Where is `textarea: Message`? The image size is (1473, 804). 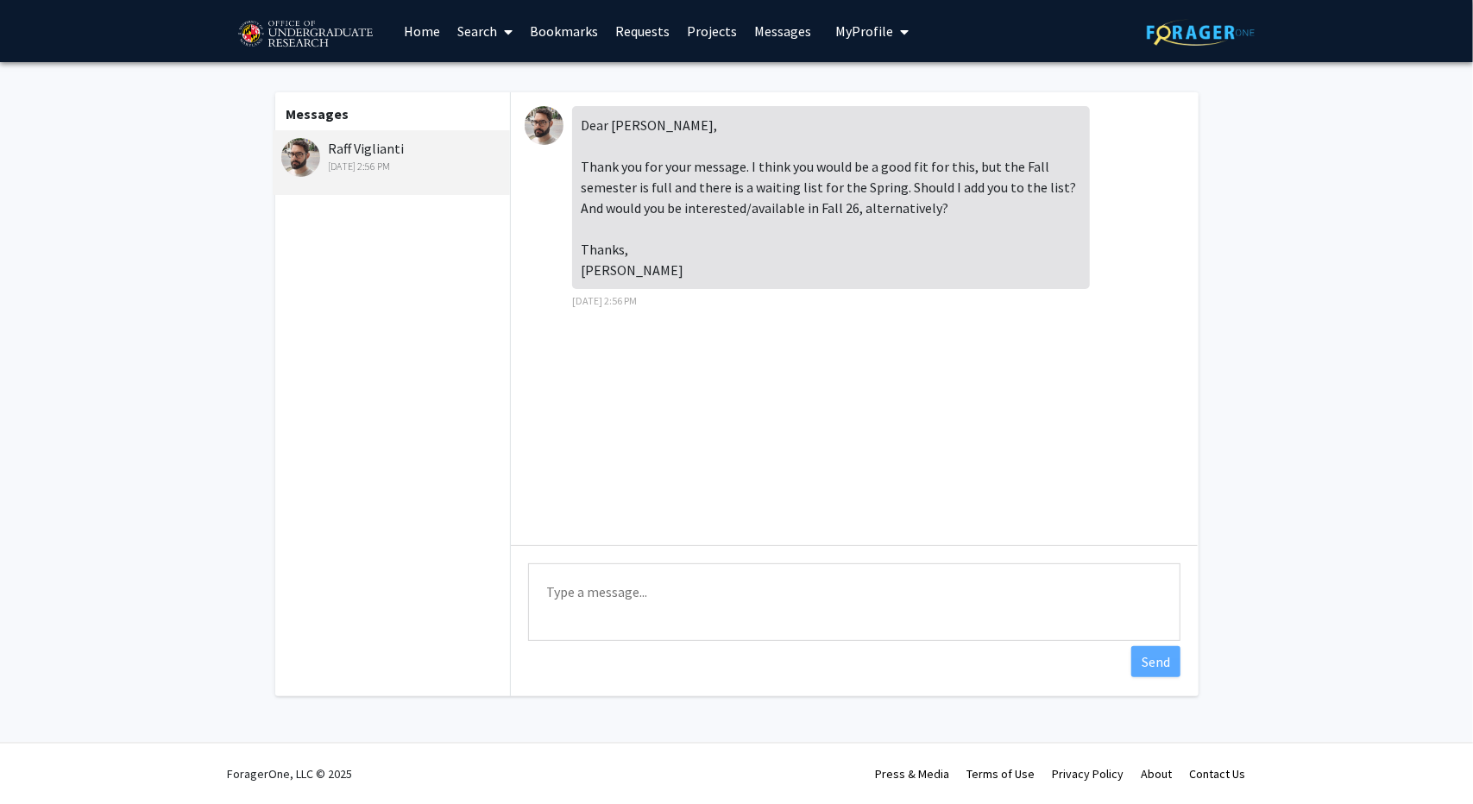
textarea: Message is located at coordinates (854, 602).